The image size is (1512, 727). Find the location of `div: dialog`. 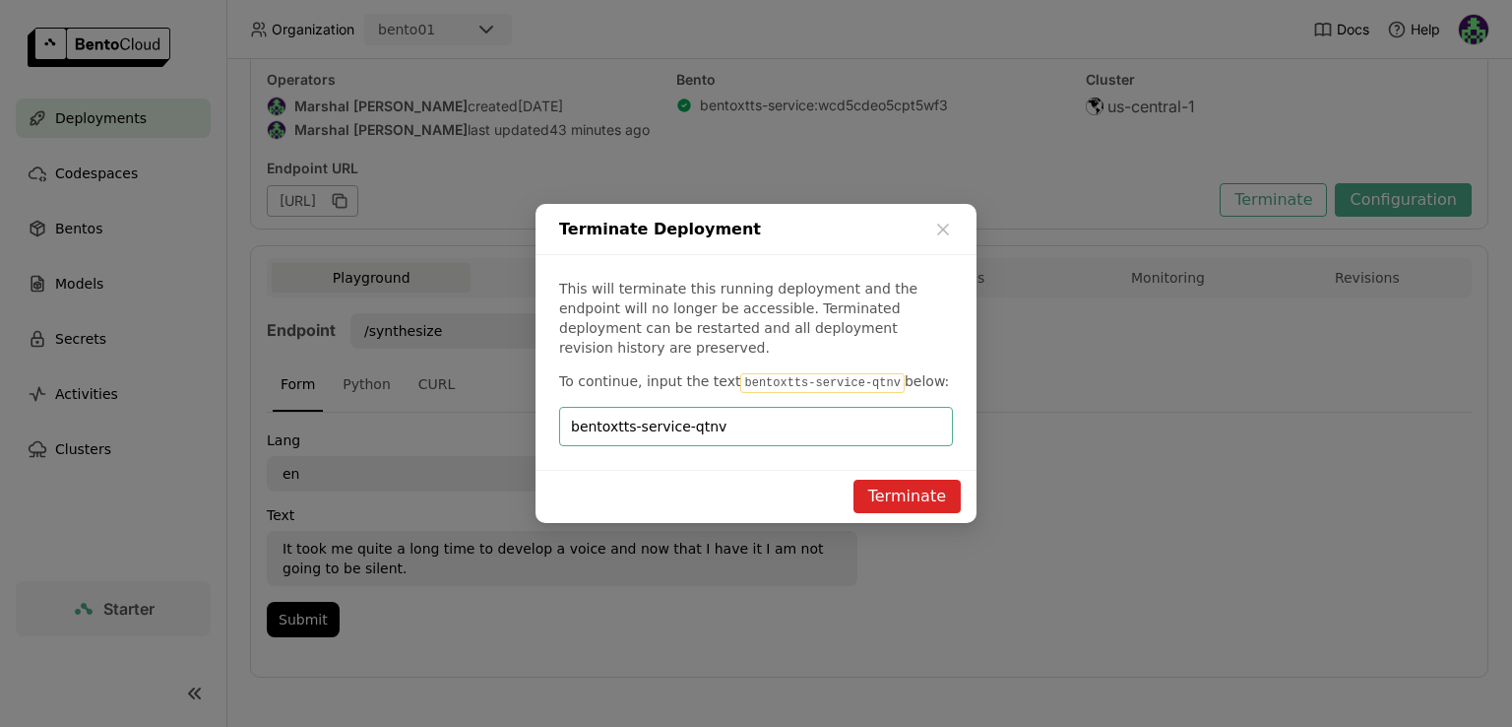

div: dialog is located at coordinates (756, 363).